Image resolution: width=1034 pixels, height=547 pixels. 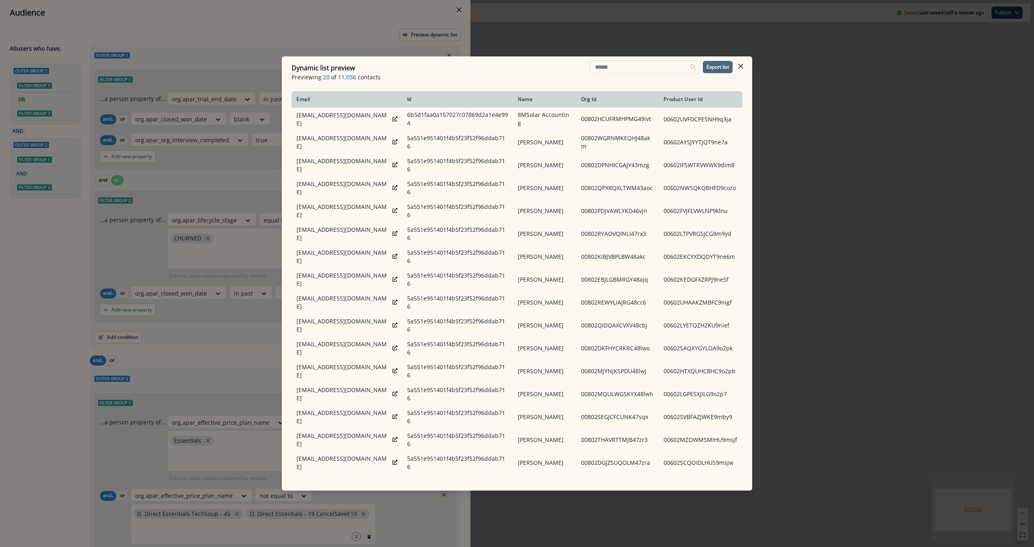 What do you see at coordinates (618, 188) in the screenshot?
I see `td: 00802QPXRQXLTWM43aoc` at bounding box center [618, 188].